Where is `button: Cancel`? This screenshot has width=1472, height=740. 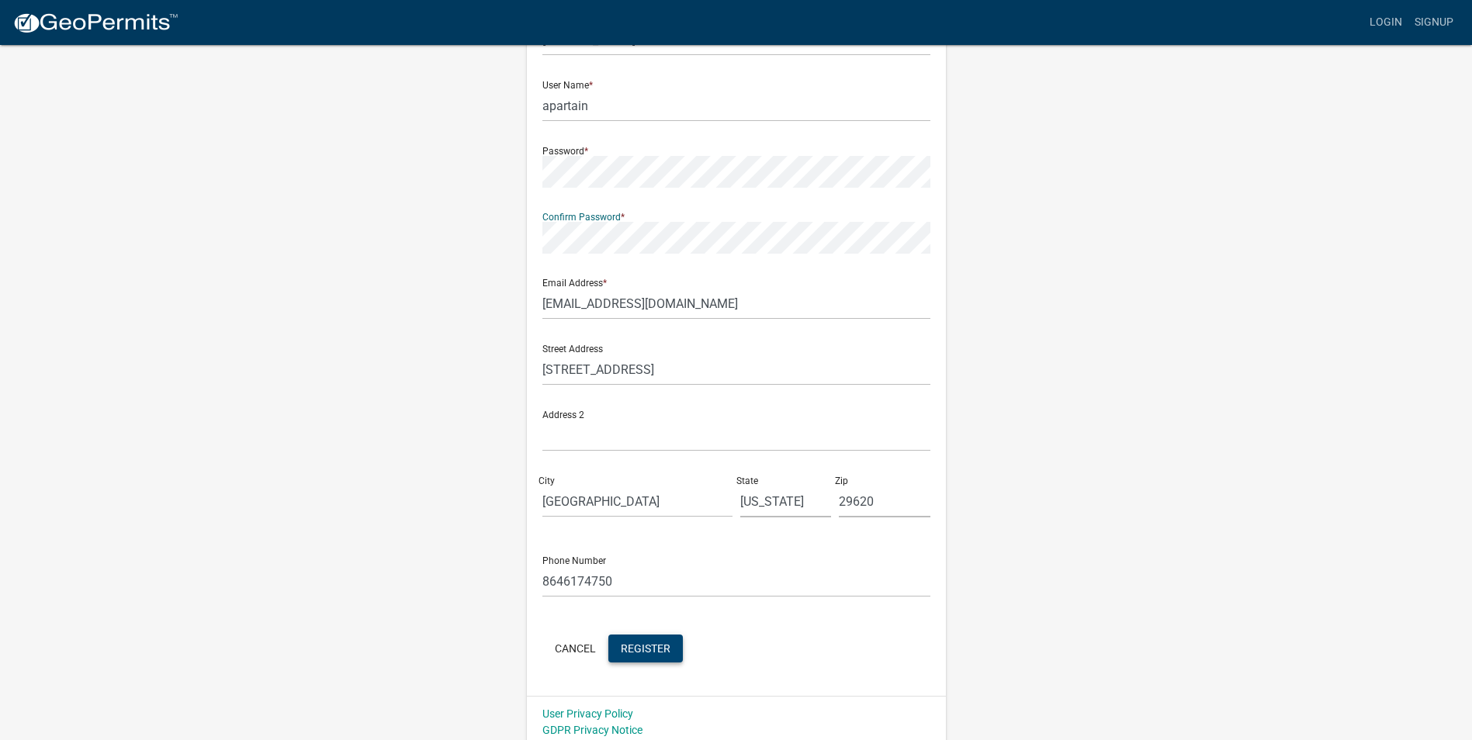
button: Cancel is located at coordinates (575, 649).